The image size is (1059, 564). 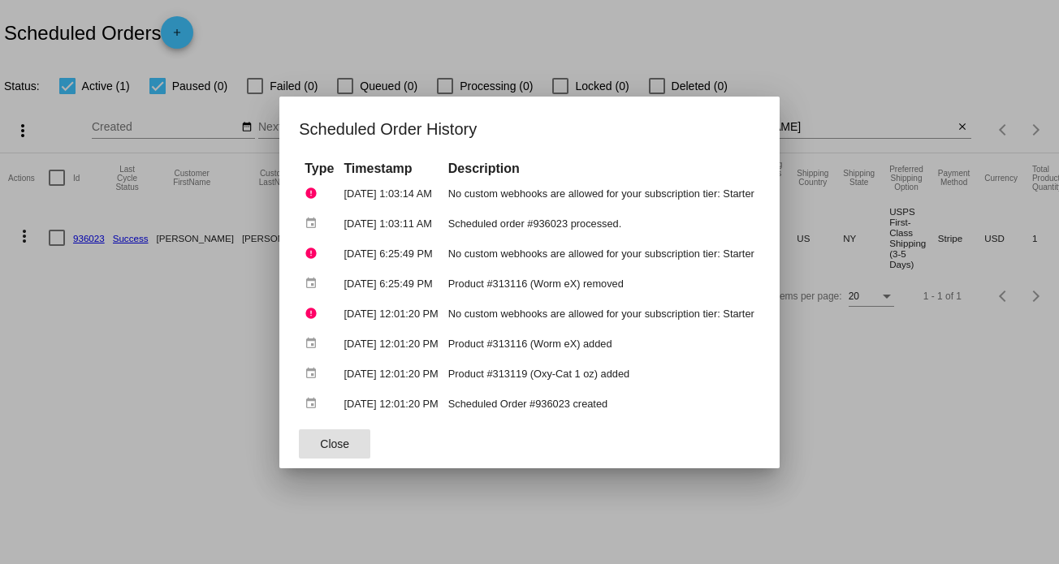 I want to click on td: Product #313116 (Worm eX) removed, so click(x=601, y=283).